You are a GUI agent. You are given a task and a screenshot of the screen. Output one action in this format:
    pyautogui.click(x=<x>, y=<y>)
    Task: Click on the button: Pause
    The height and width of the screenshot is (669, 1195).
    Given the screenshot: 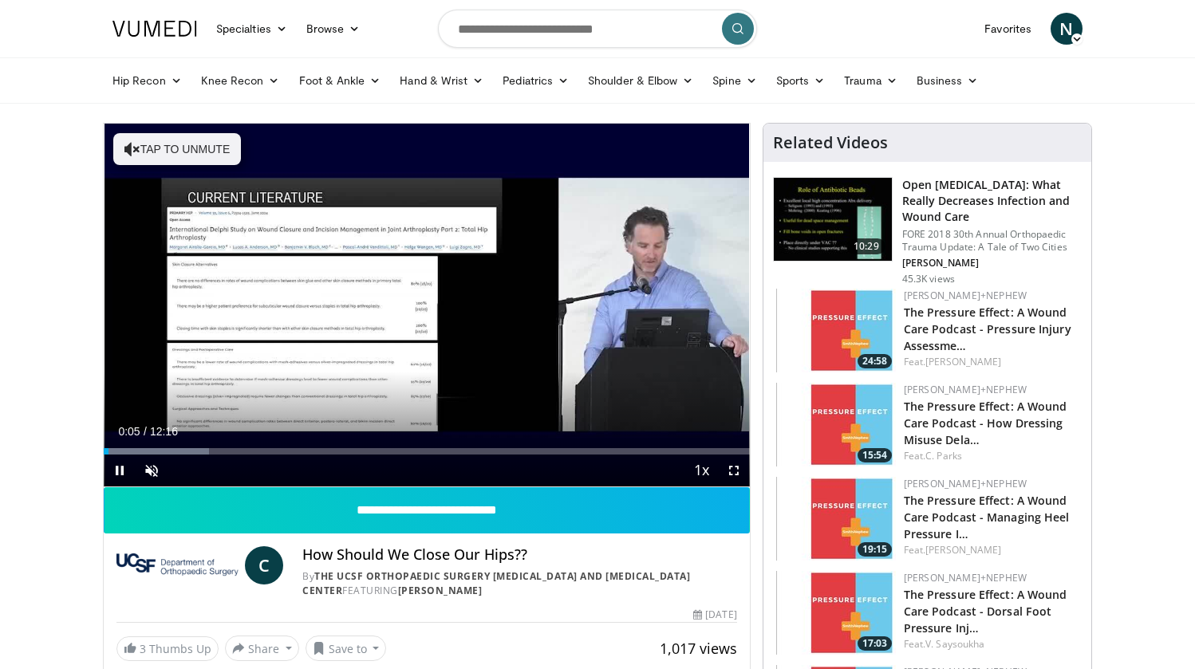 What is the action you would take?
    pyautogui.click(x=120, y=471)
    